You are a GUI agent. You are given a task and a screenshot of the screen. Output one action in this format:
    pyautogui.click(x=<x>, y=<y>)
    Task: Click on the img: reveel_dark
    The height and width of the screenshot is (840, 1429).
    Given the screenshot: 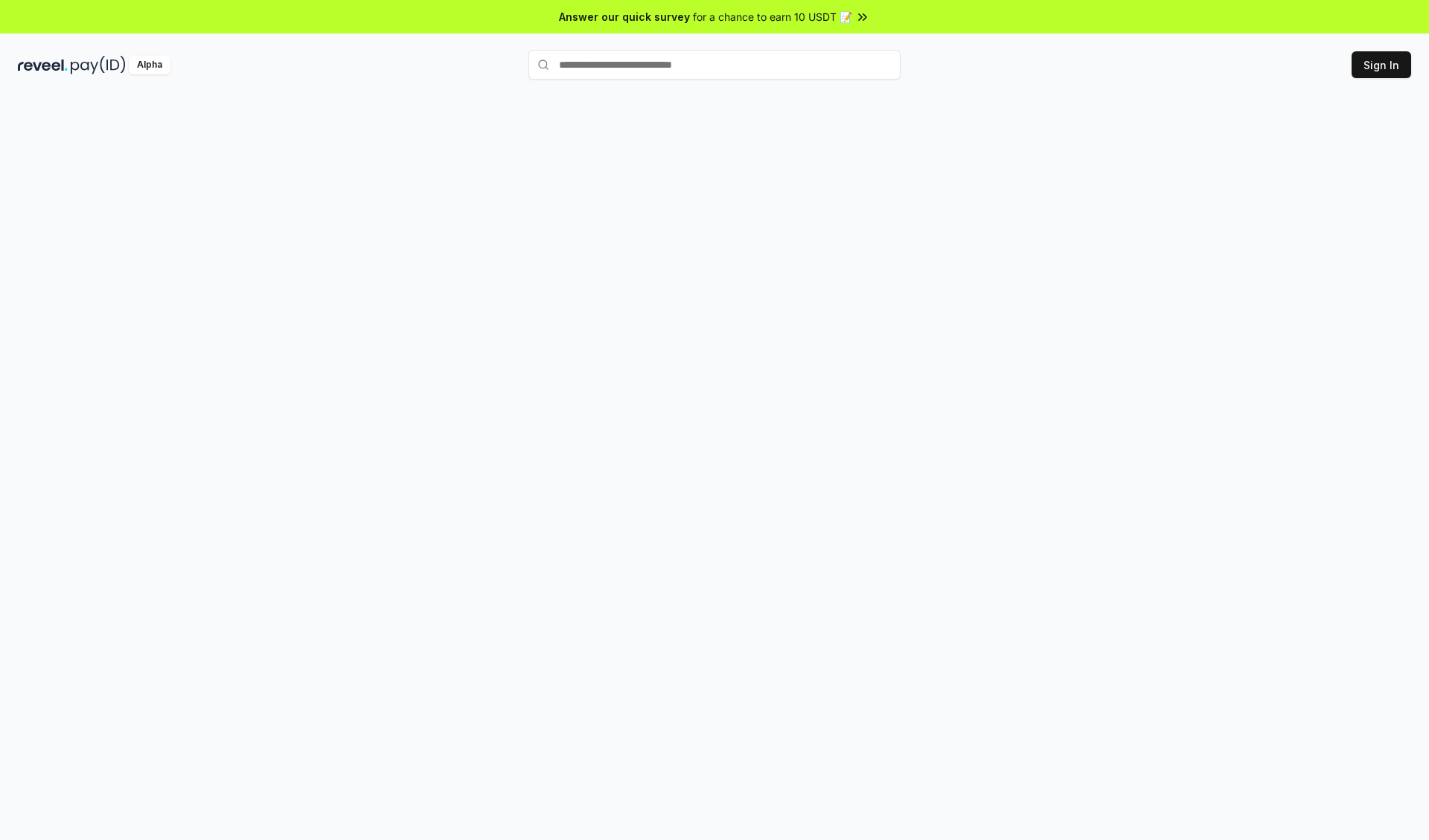 What is the action you would take?
    pyautogui.click(x=42, y=65)
    